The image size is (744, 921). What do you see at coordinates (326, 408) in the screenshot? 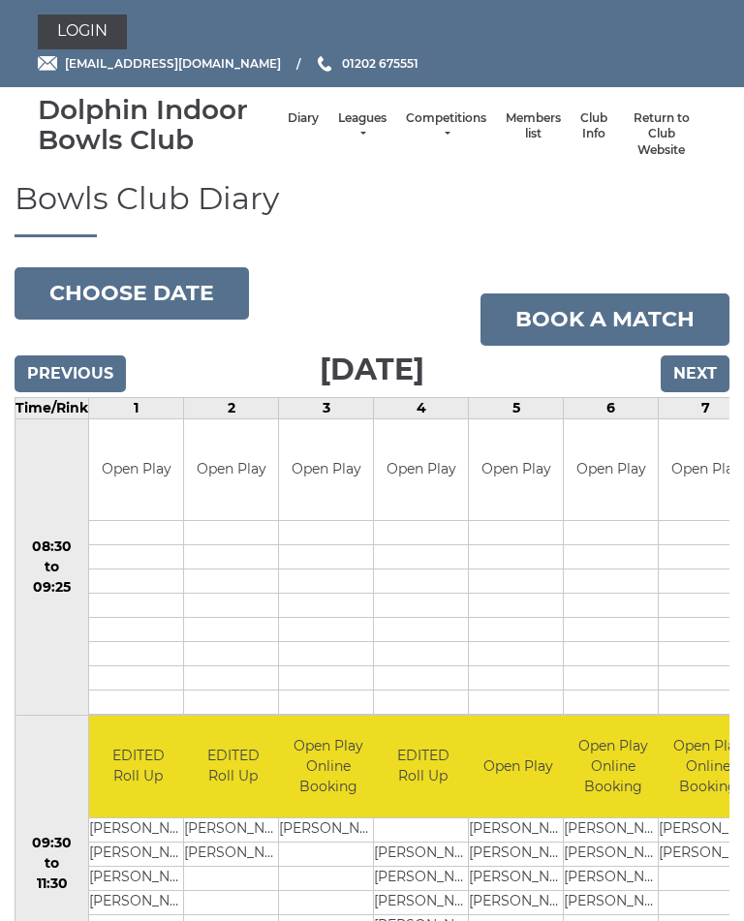
I see `td: 3` at bounding box center [326, 408].